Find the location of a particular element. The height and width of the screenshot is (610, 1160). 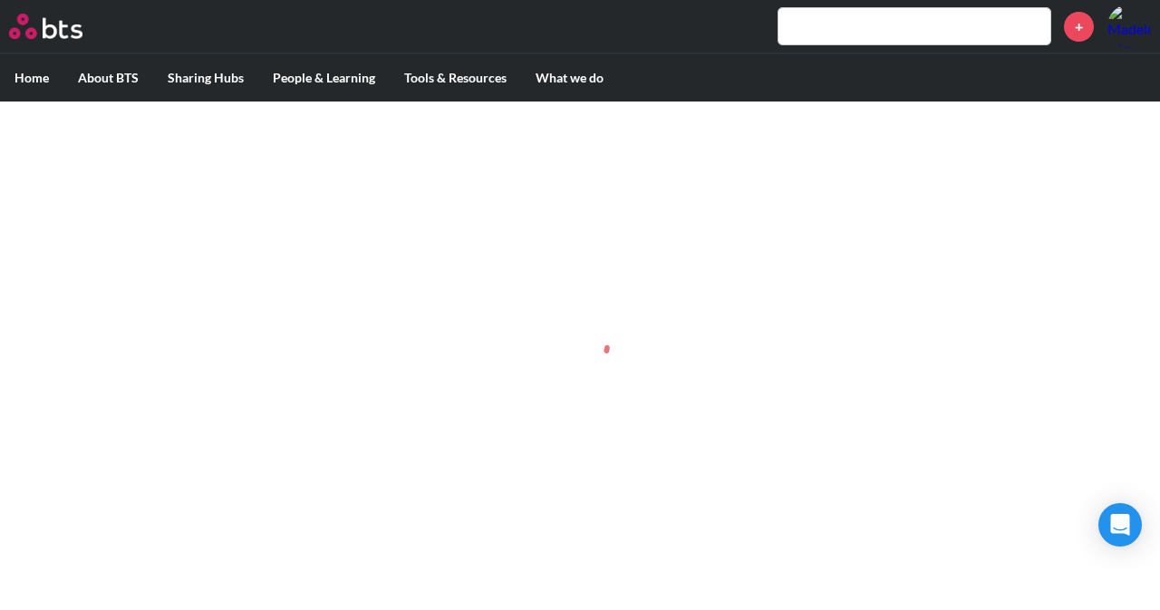

label: Tools & Resources is located at coordinates (455, 78).